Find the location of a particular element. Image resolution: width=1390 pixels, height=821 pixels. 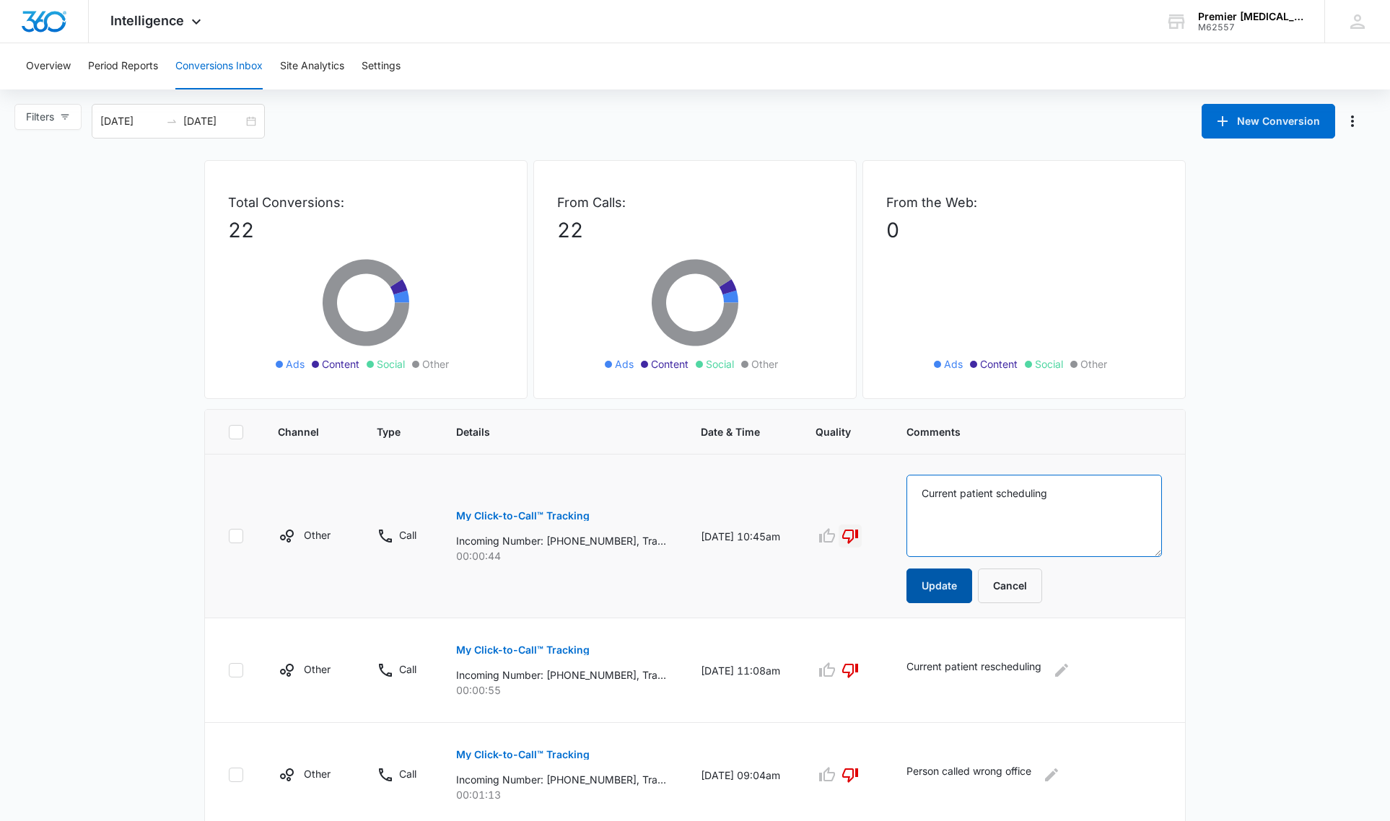

p: Person called wrong office is located at coordinates (968, 775).